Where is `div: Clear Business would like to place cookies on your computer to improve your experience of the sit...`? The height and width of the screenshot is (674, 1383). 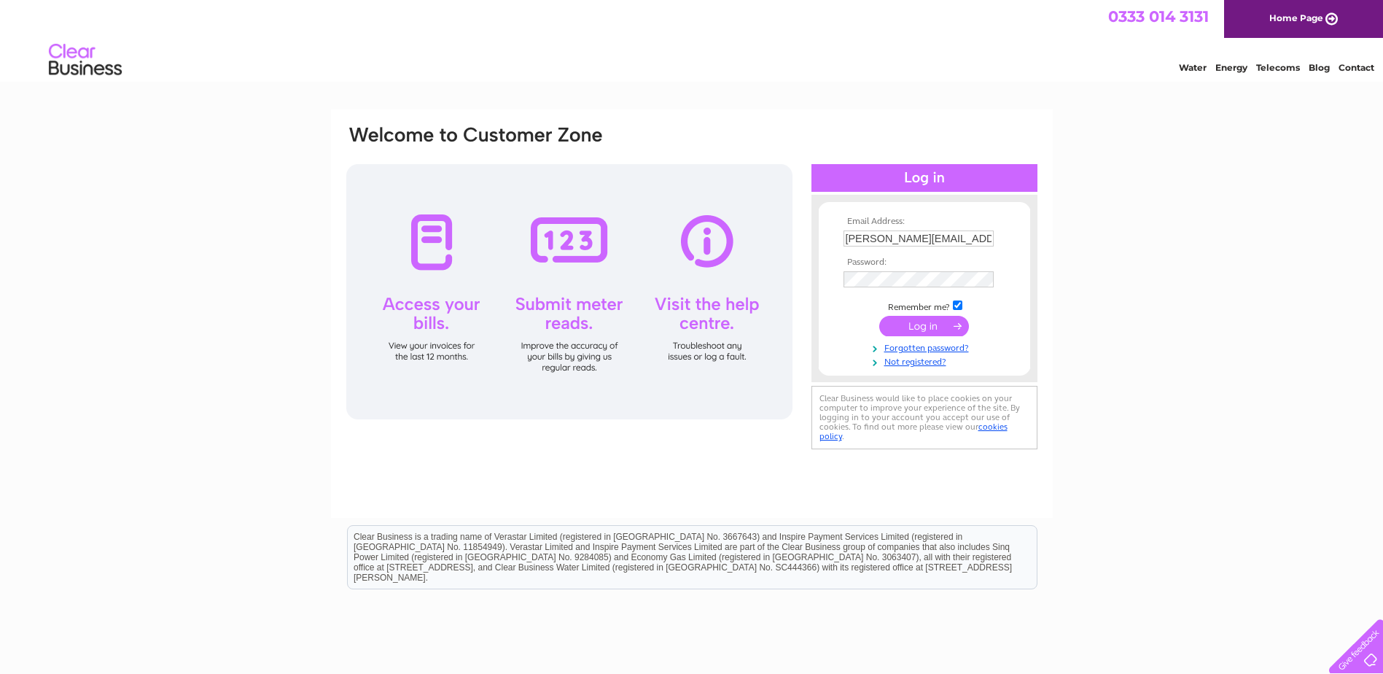
div: Clear Business would like to place cookies on your computer to improve your experience of the sit... is located at coordinates (925, 417).